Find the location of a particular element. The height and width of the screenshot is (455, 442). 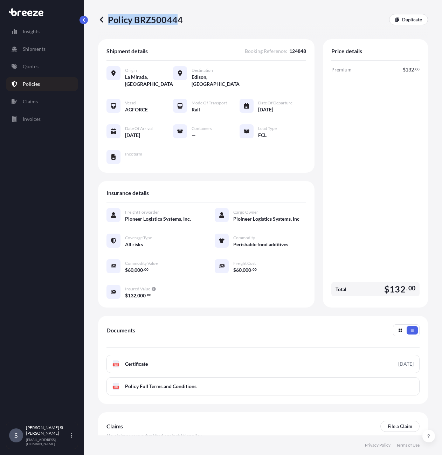

span: Containers is located at coordinates (202, 129).